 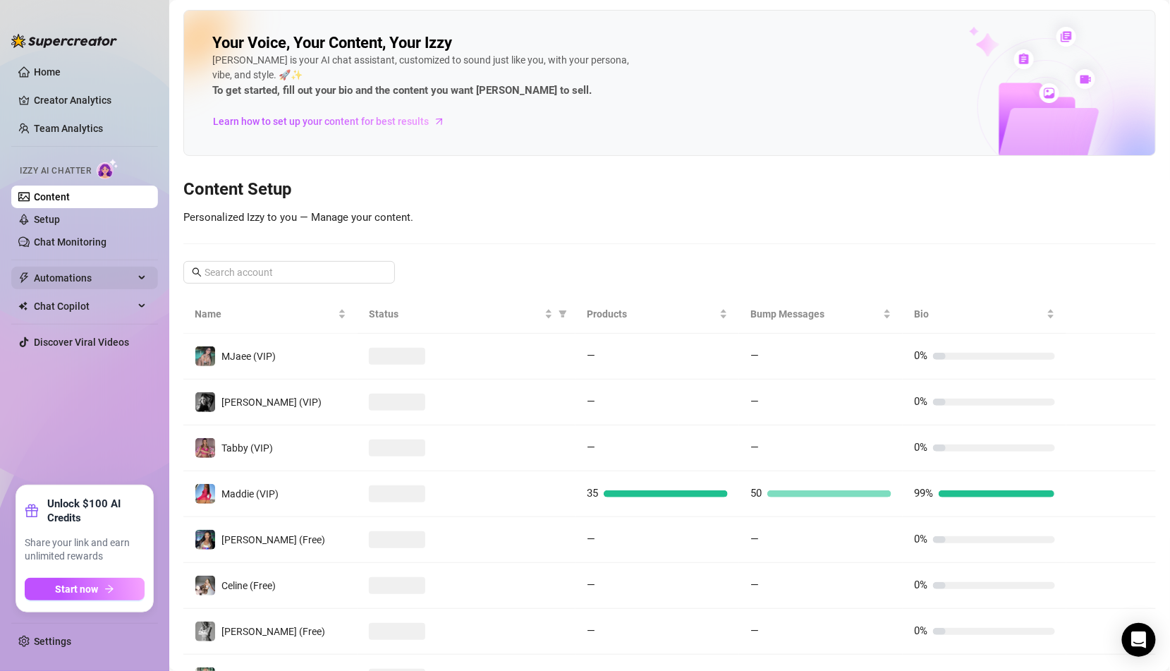 What do you see at coordinates (197, 272) in the screenshot?
I see `span: search` at bounding box center [197, 272].